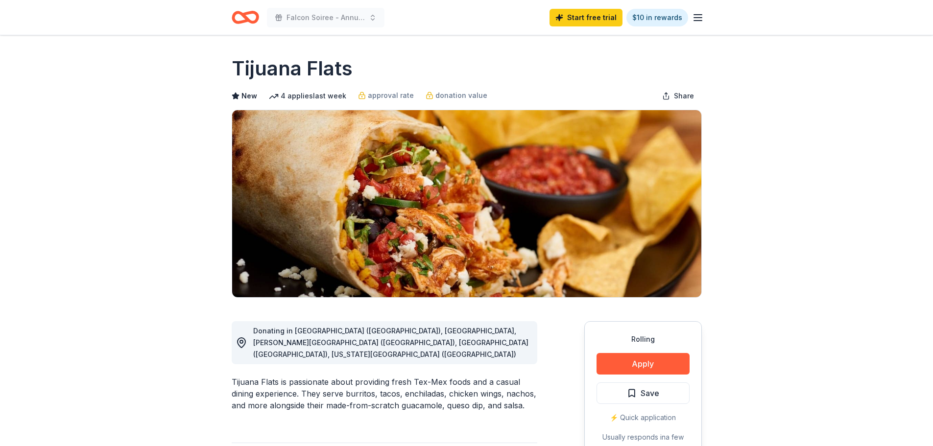 This screenshot has width=933, height=446. I want to click on div: Tijuana Flats is passionate about providing fresh Tex-Mex foods and a casual dining experience. T..., so click(385, 394).